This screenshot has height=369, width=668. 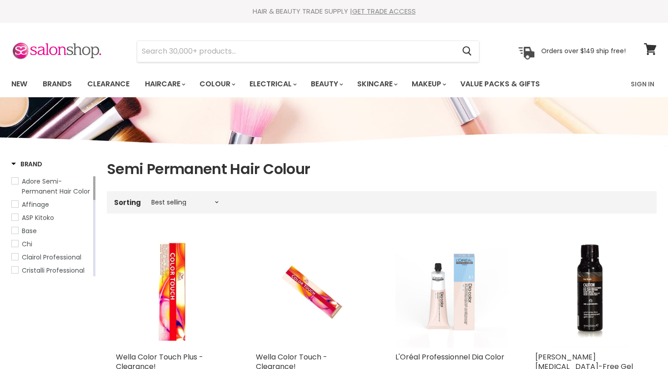 What do you see at coordinates (467, 51) in the screenshot?
I see `button: Search` at bounding box center [467, 51].